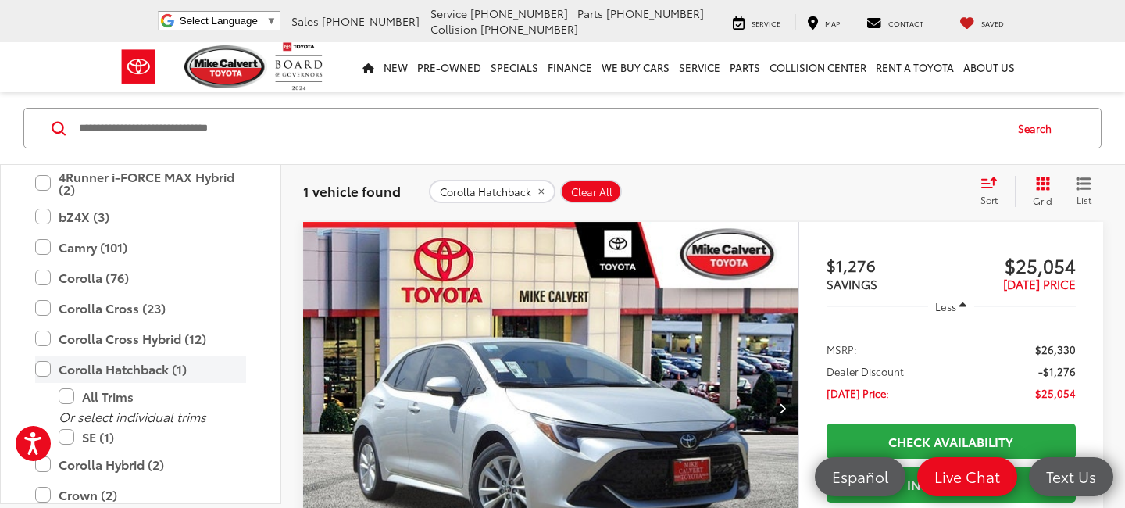 The image size is (1125, 508). I want to click on button: Less, so click(952, 306).